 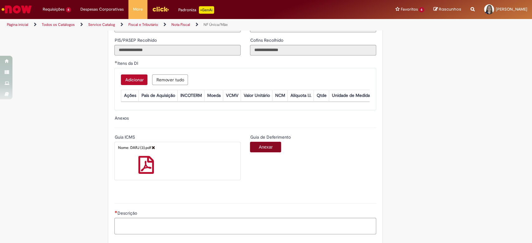 What do you see at coordinates (125, 137) in the screenshot?
I see `span: Guia ICMS` at bounding box center [125, 137].